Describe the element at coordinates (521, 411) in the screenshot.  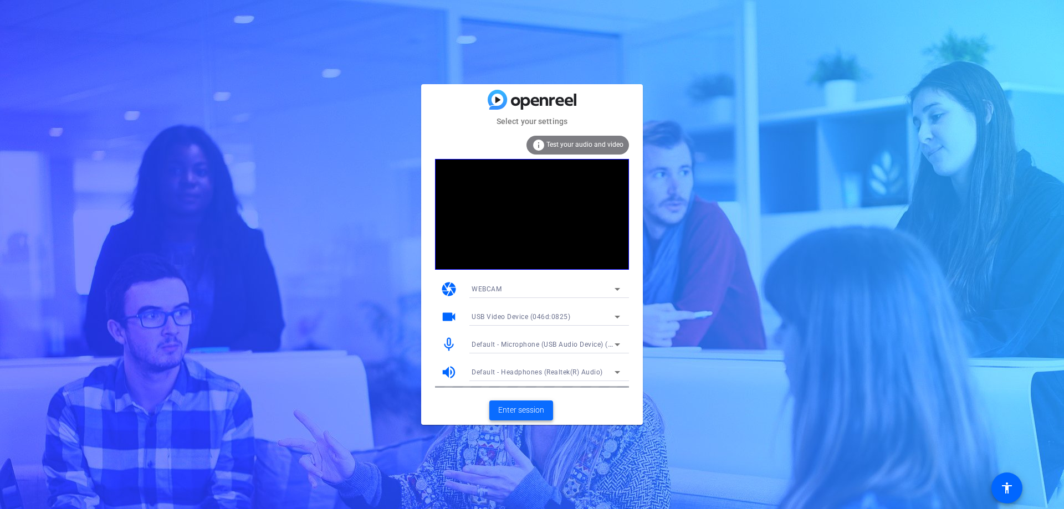
I see `button: Enter session` at that location.